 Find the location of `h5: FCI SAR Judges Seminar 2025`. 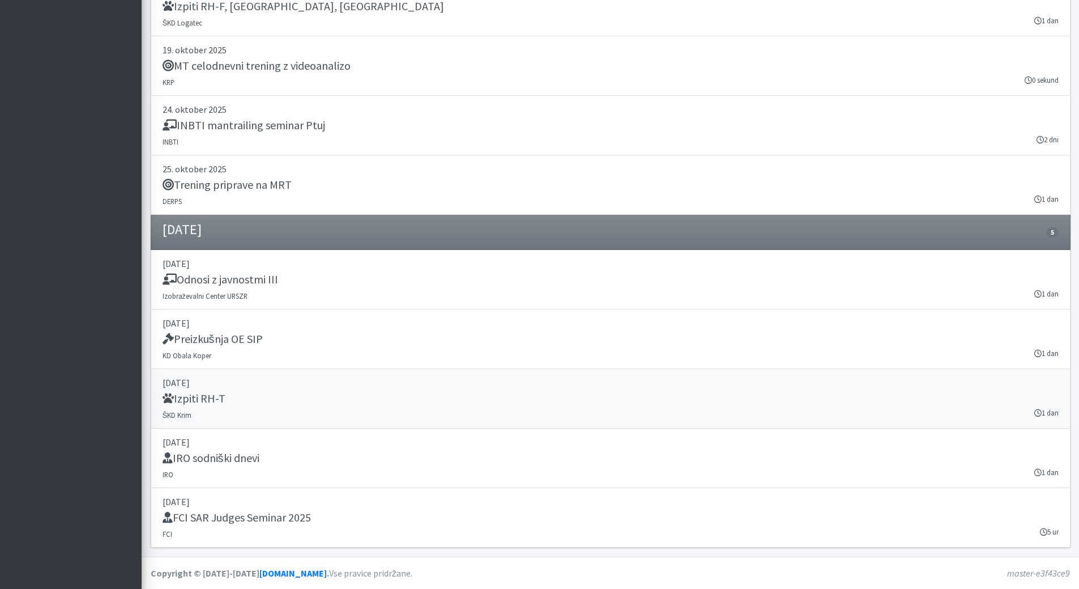

h5: FCI SAR Judges Seminar 2025 is located at coordinates (237, 517).